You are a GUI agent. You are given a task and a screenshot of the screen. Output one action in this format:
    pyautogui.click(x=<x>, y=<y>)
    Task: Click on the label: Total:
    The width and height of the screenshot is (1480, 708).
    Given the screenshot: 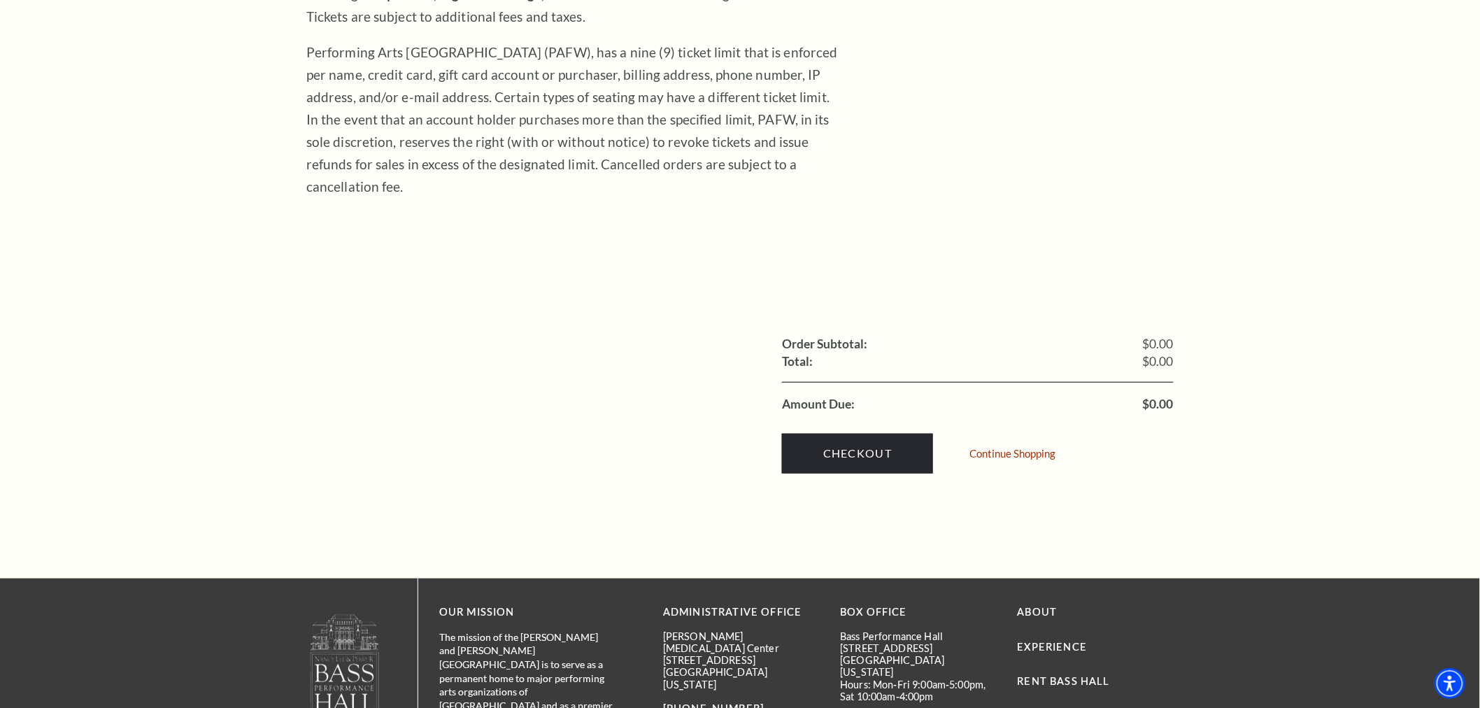 What is the action you would take?
    pyautogui.click(x=797, y=362)
    